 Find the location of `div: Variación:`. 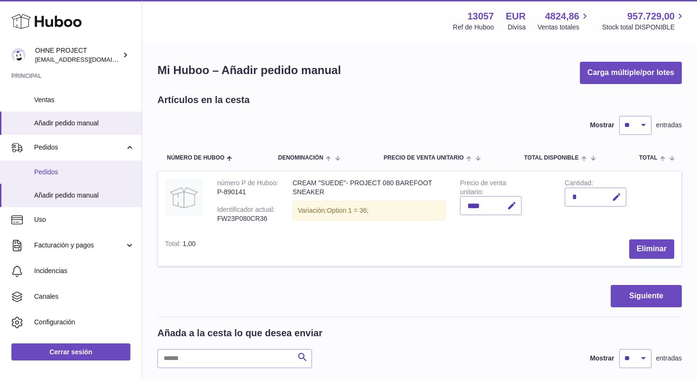

div: Variación: is located at coordinates (369, 210).